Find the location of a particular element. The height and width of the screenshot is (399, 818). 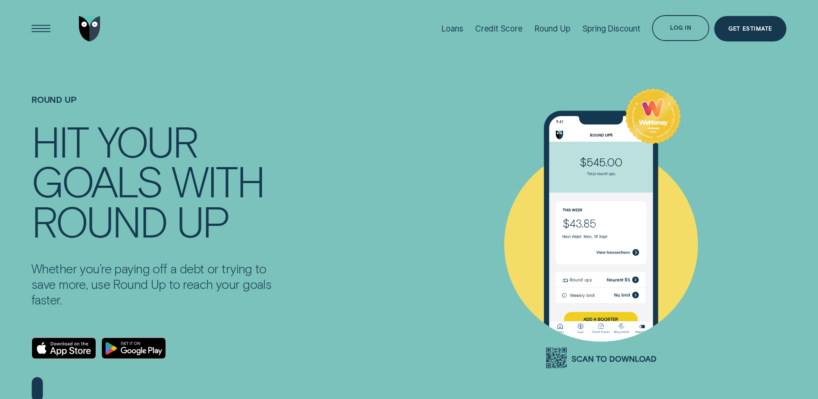

div: YOUR is located at coordinates (147, 141).